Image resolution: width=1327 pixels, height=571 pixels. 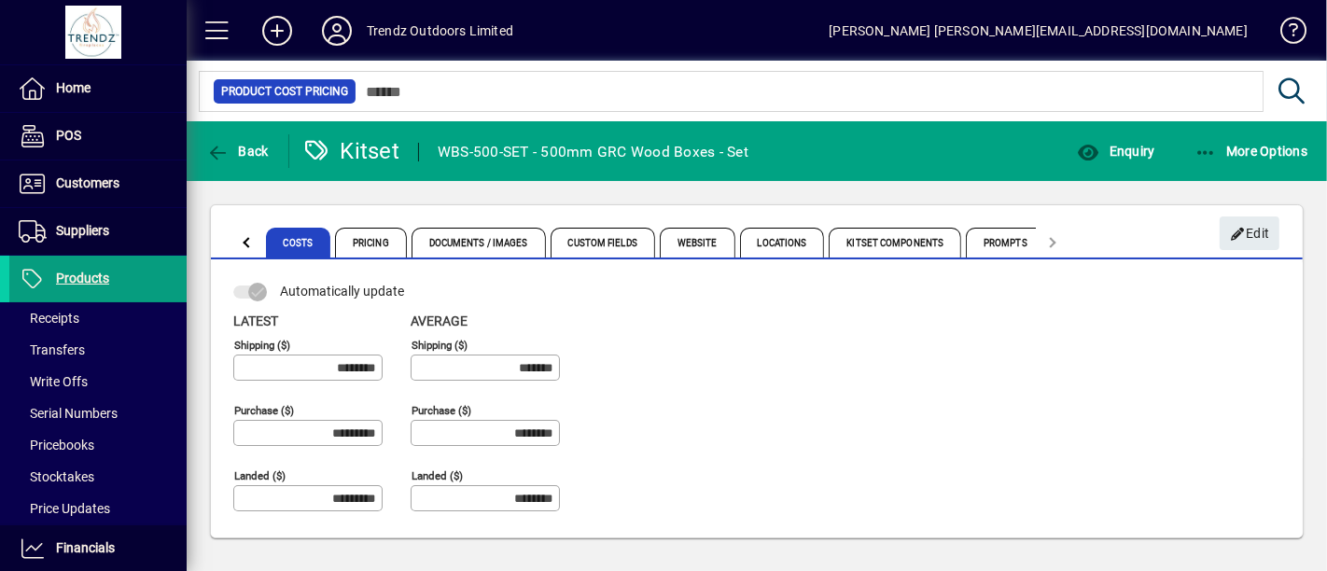 What do you see at coordinates (352, 151) in the screenshot?
I see `div: Kitset` at bounding box center [352, 151].